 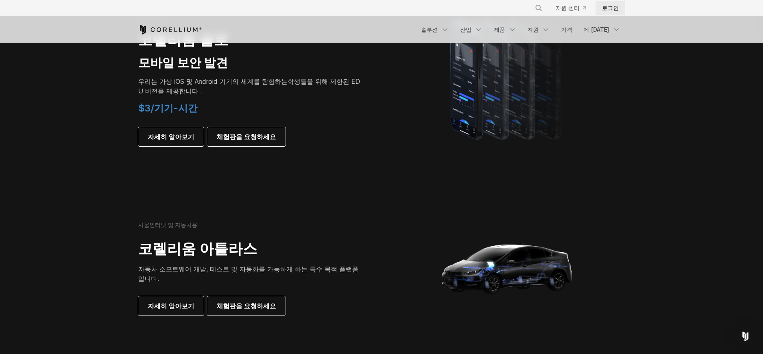 What do you see at coordinates (430, 29) in the screenshot?
I see `font: 솔루션` at bounding box center [430, 29].